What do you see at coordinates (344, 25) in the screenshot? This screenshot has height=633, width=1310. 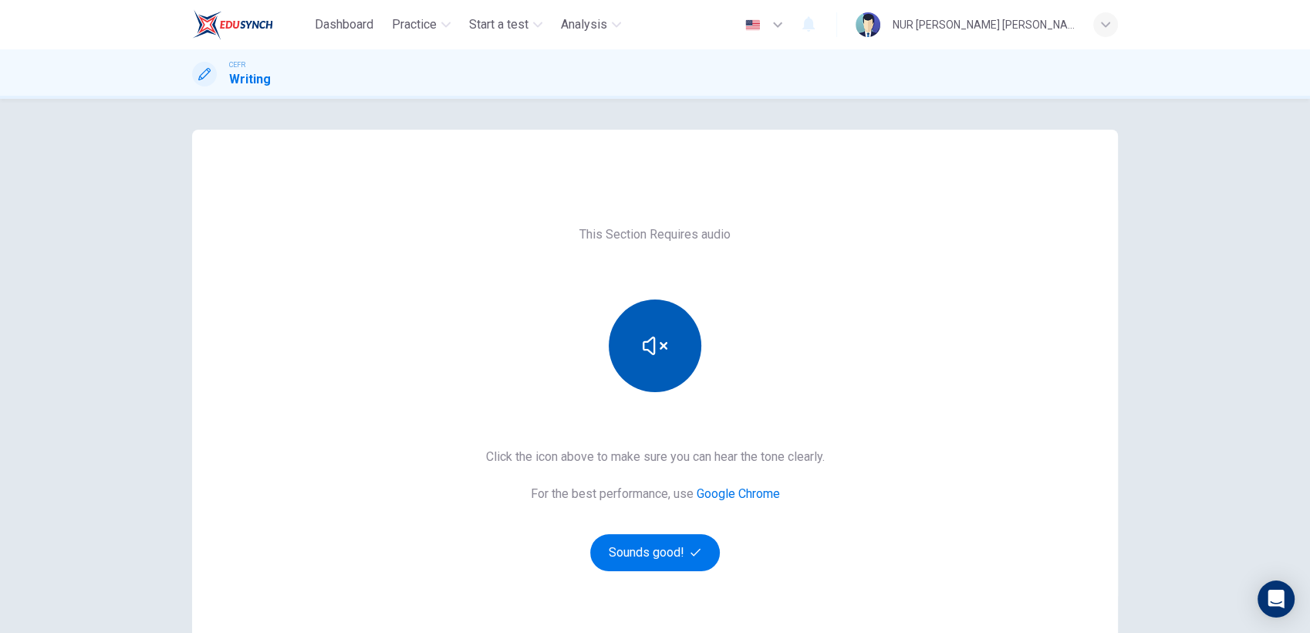 I see `span: Dashboard` at bounding box center [344, 25].